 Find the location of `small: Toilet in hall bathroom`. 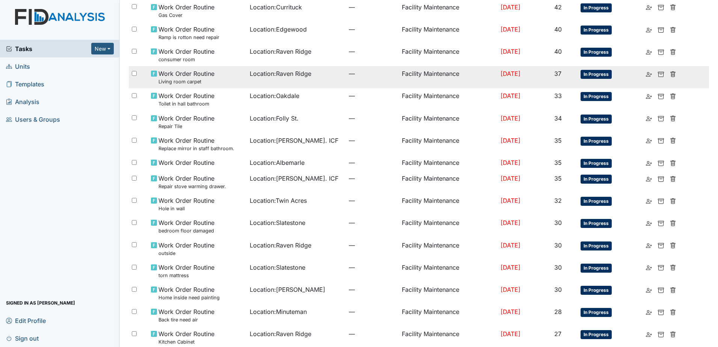

small: Toilet in hall bathroom is located at coordinates (186, 104).